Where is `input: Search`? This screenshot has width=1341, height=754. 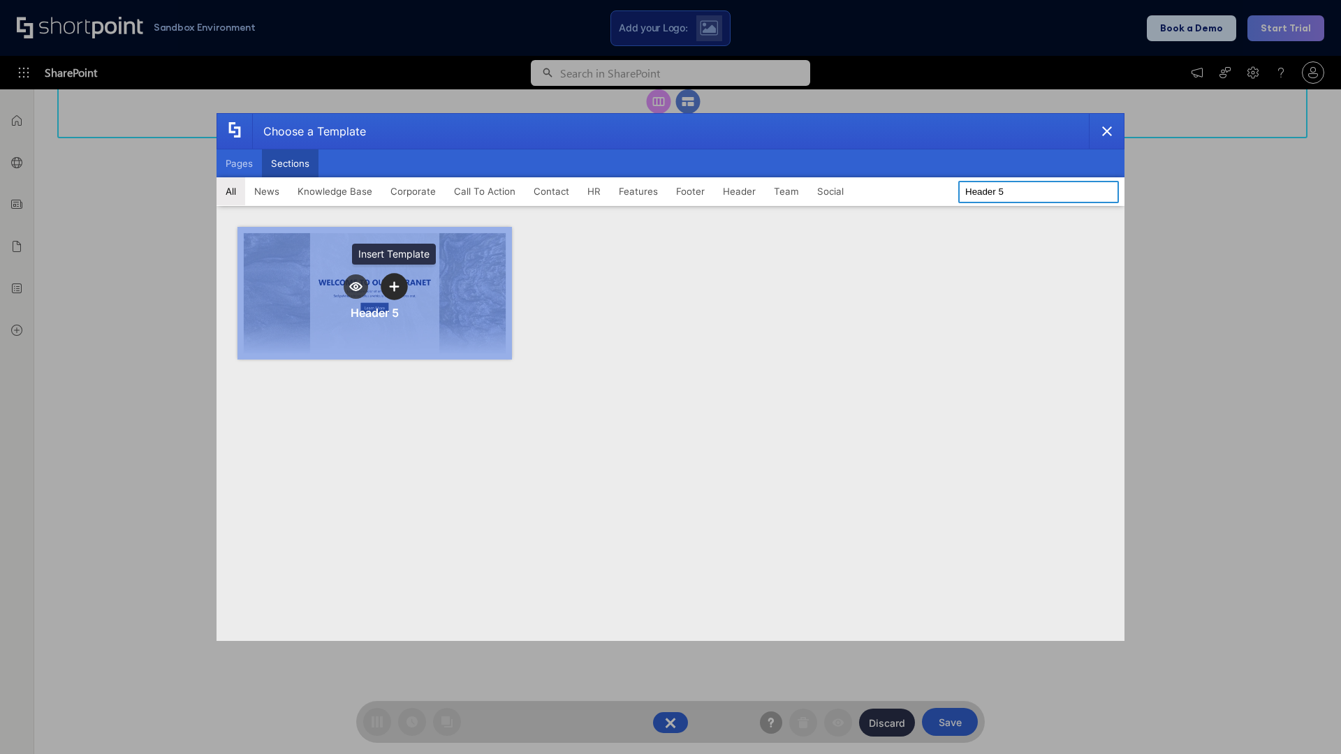 input: Search is located at coordinates (1039, 192).